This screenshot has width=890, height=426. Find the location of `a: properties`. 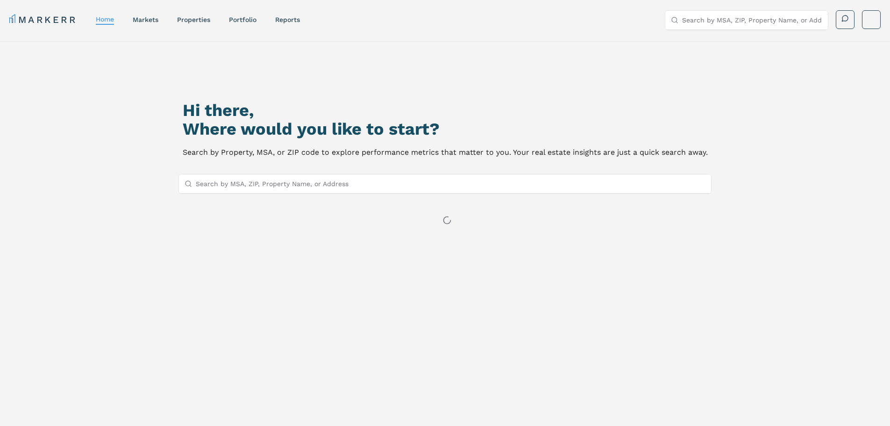

a: properties is located at coordinates (193, 20).